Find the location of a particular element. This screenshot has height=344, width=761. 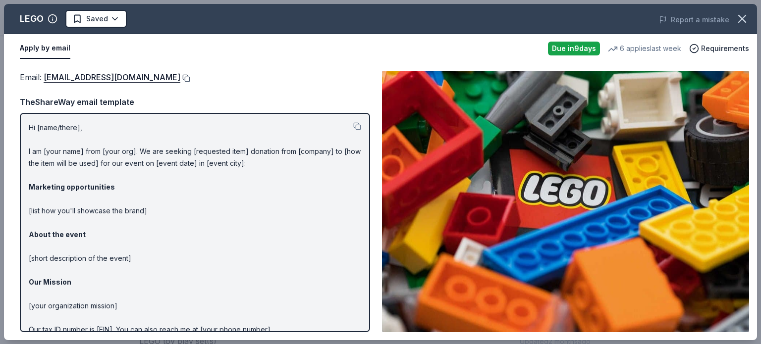

div: Due in 9 days is located at coordinates (574, 49).